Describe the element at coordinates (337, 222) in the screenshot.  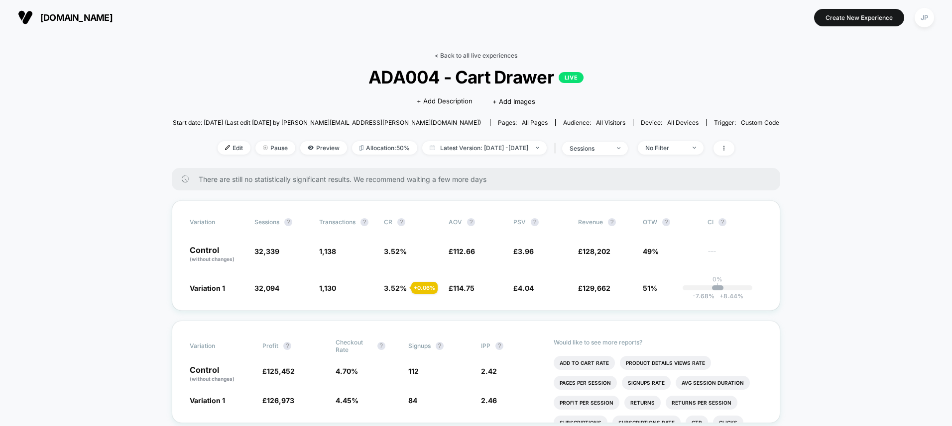
I see `span: Transactions` at that location.